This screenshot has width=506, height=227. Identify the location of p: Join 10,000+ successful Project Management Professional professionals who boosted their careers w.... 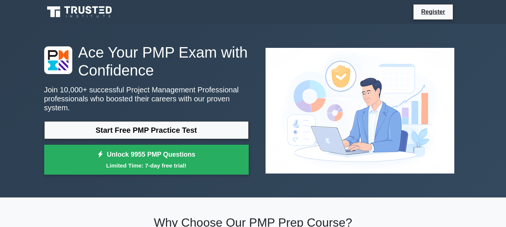
(146, 99).